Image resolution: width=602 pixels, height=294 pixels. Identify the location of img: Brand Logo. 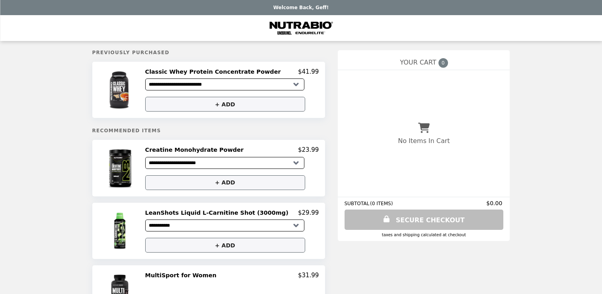
(301, 28).